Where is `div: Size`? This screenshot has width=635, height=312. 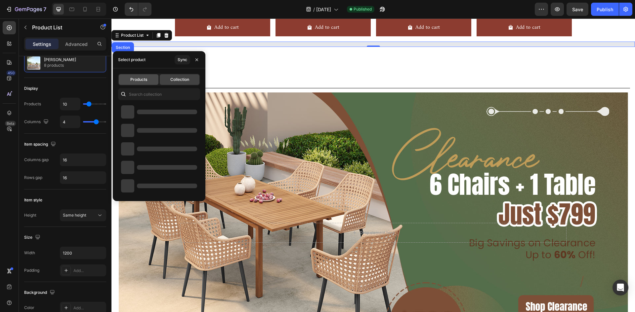
div: Size is located at coordinates (33, 238).